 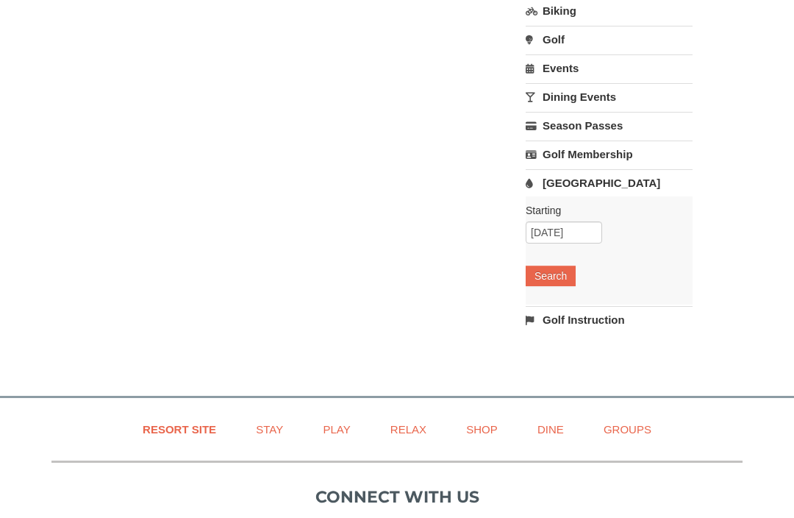 I want to click on a: Dining Events, so click(x=609, y=96).